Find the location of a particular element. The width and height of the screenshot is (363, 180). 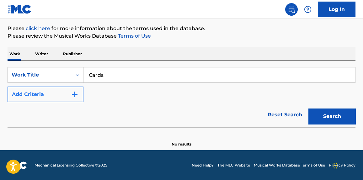

img: 9d2ae6d4665cec9f34b9.svg is located at coordinates (75, 94).